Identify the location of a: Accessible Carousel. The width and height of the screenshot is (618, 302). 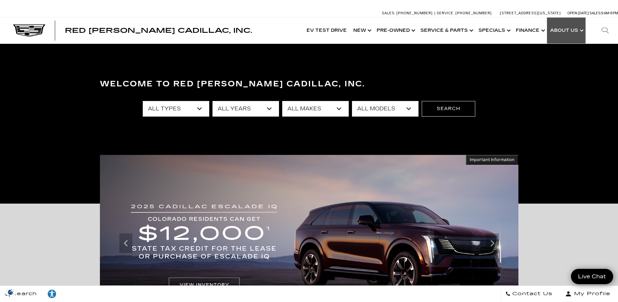
(105, 106).